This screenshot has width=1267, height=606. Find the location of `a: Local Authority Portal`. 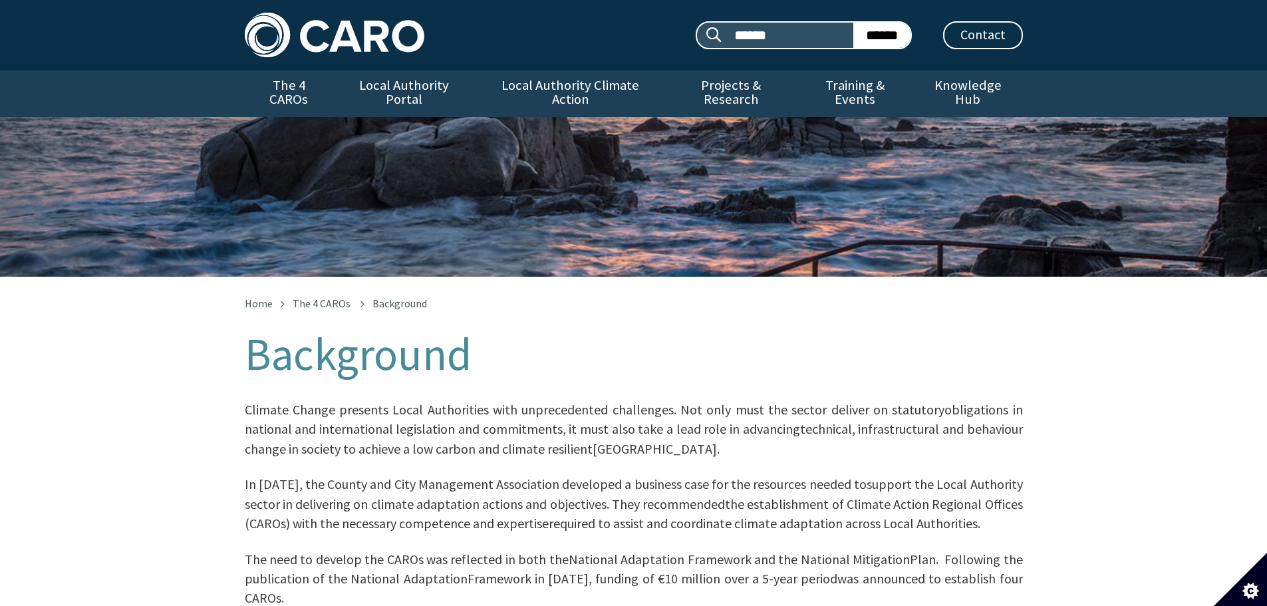

a: Local Authority Portal is located at coordinates (404, 94).